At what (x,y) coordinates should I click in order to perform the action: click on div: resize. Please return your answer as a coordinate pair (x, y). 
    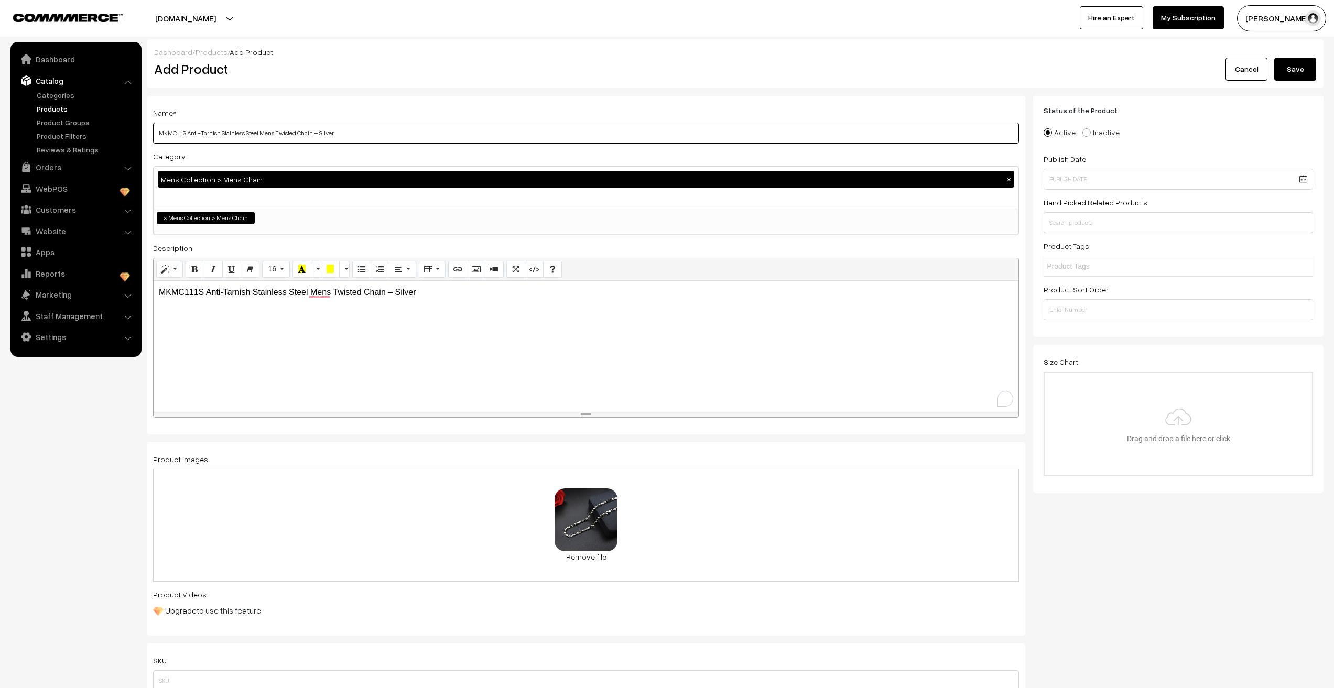
    Looking at the image, I should click on (586, 414).